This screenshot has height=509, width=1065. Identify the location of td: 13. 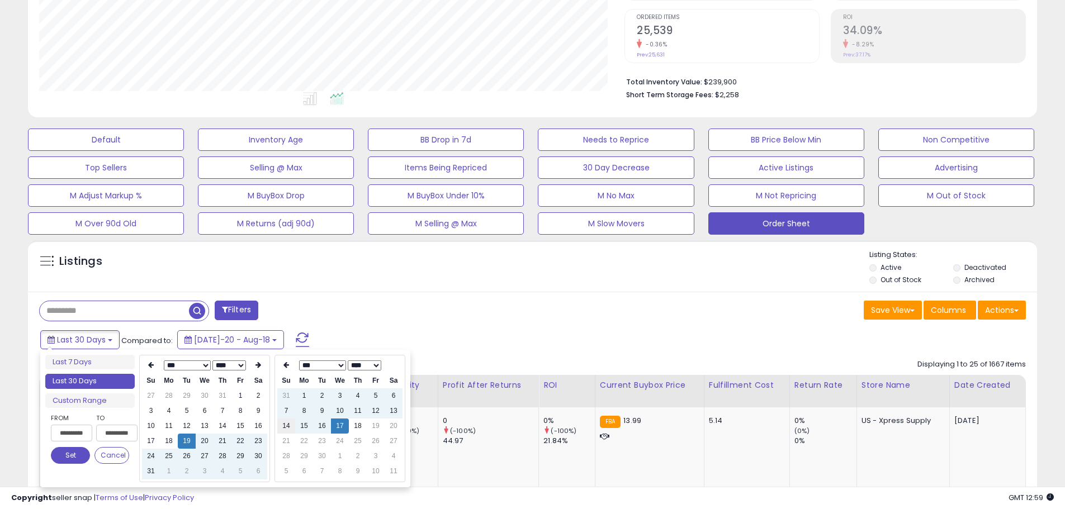
(205, 426).